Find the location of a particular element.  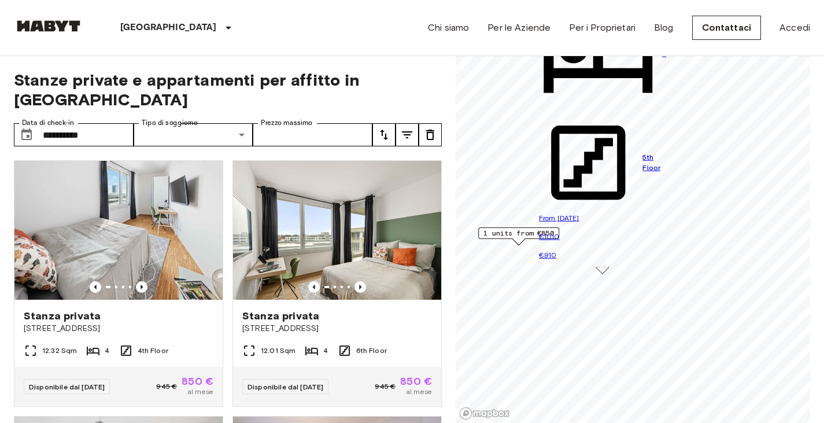

label: Tipo di soggiorno is located at coordinates (169, 123).